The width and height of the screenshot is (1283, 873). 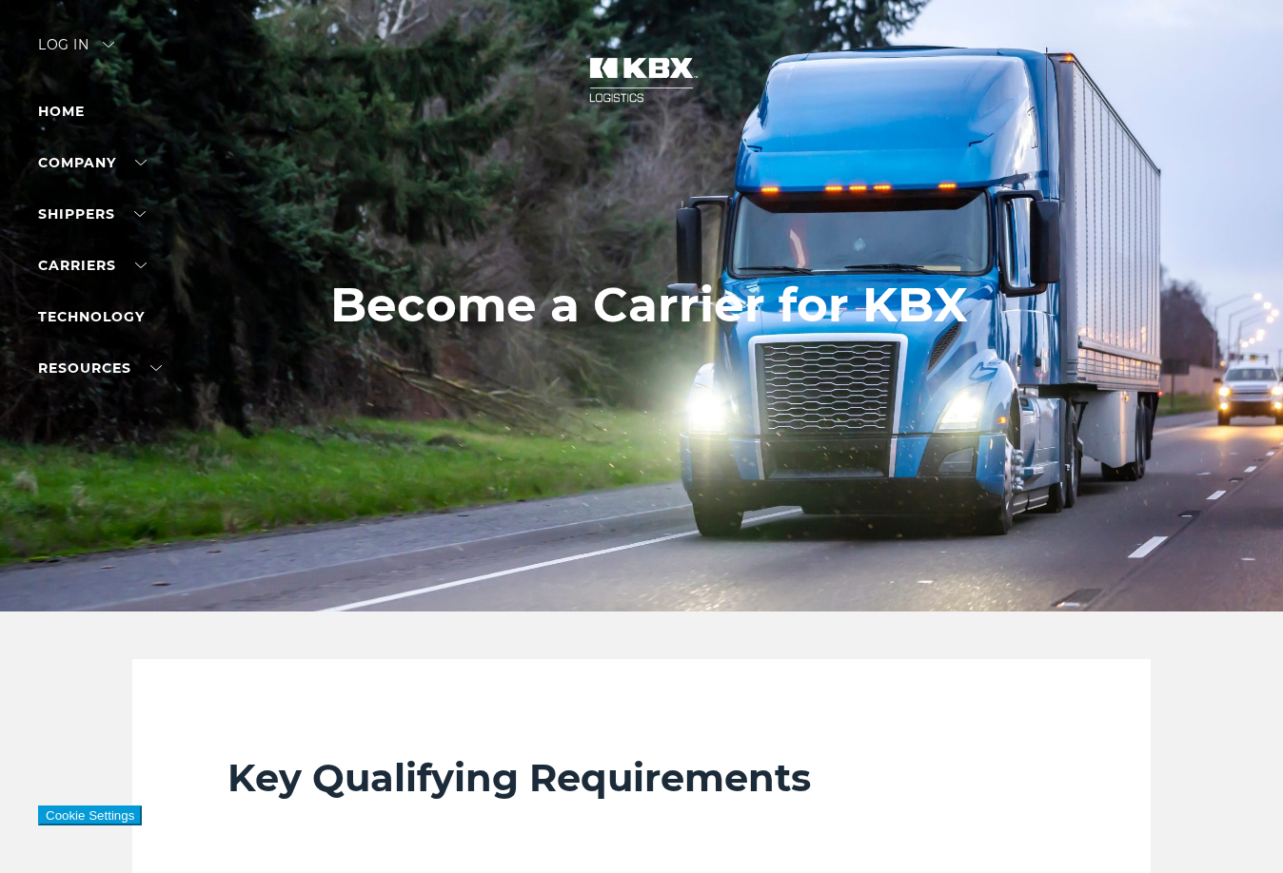 I want to click on button: Cookie Settings, so click(x=89, y=815).